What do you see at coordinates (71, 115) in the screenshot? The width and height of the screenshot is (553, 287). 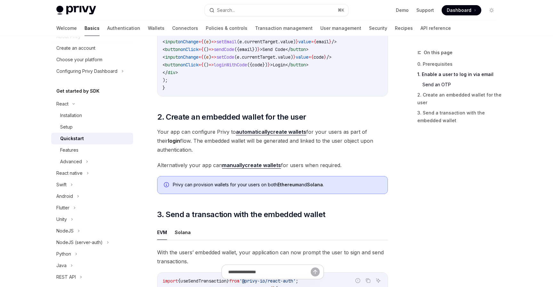 I see `div: Installation` at bounding box center [71, 115].